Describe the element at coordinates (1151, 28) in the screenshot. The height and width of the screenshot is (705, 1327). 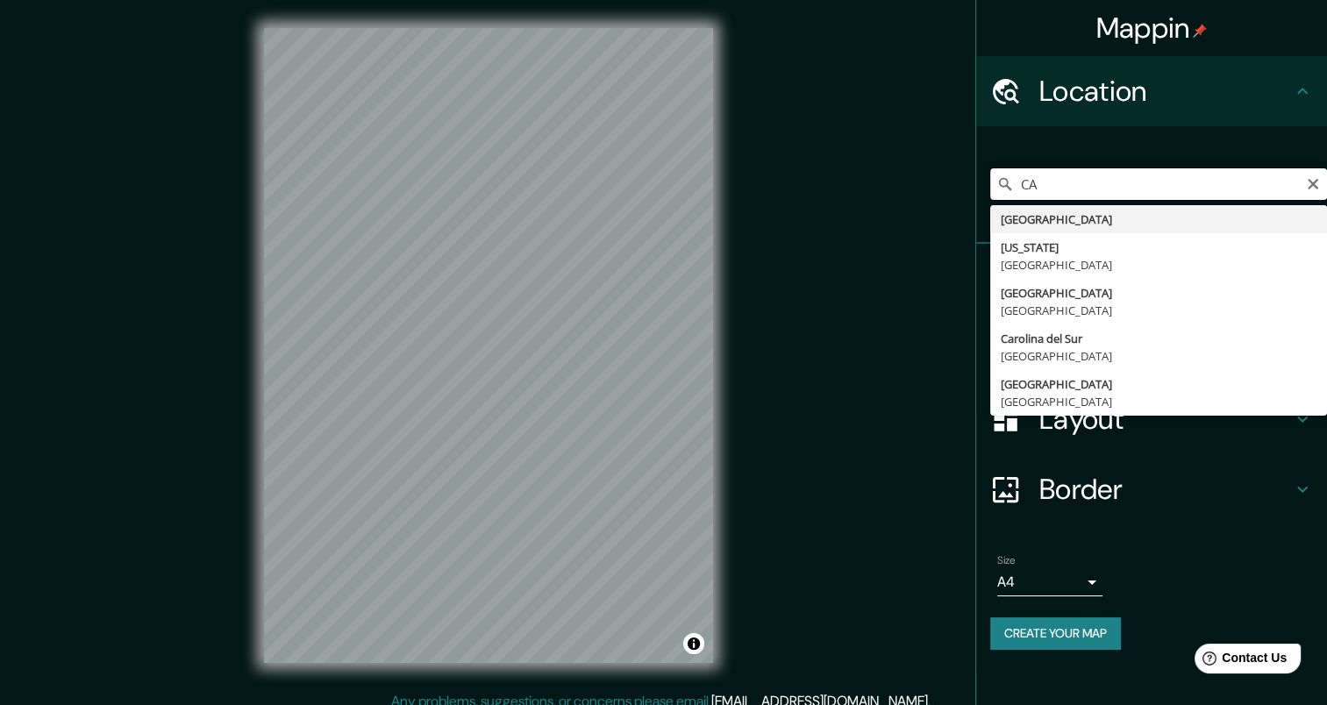
I see `h4: Mappin` at that location.